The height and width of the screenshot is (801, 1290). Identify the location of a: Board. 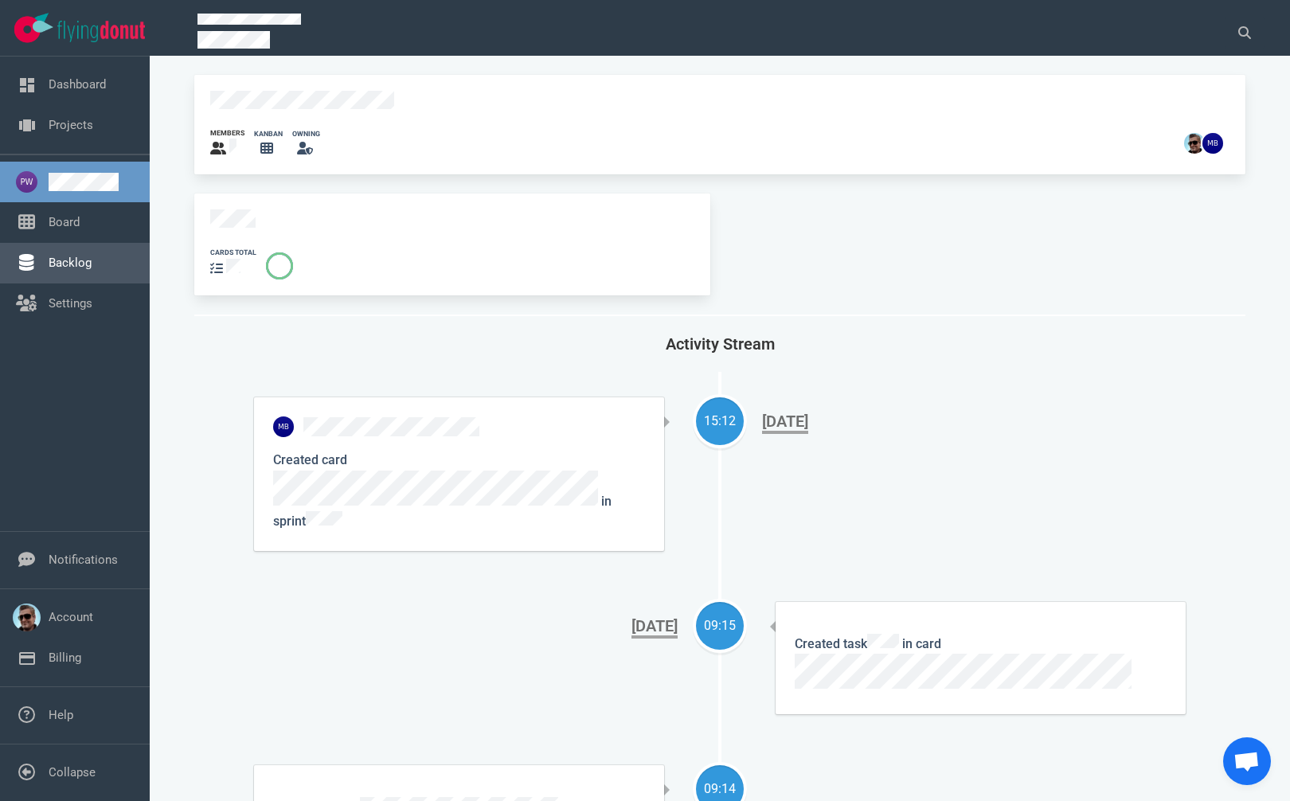
(64, 222).